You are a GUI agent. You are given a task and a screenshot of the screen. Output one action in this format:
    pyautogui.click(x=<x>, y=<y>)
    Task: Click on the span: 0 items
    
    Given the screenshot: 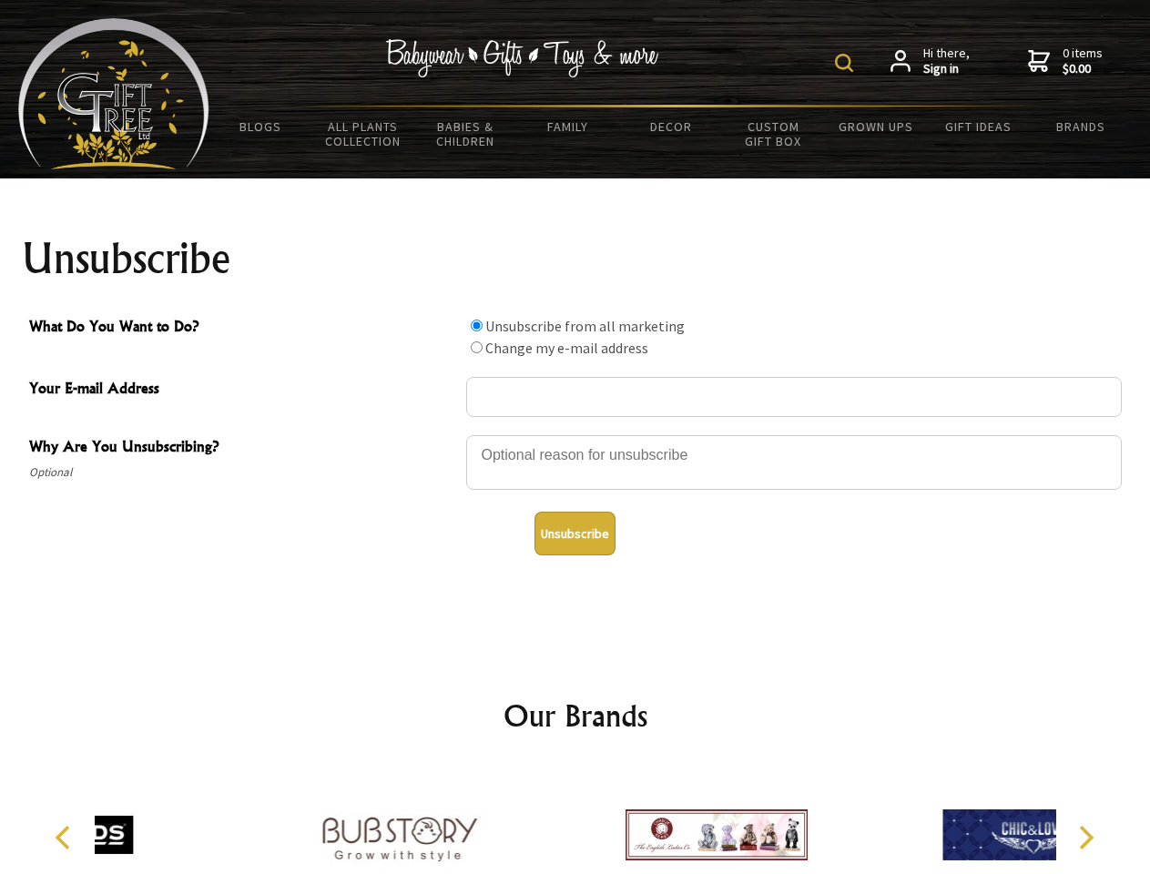 What is the action you would take?
    pyautogui.click(x=1083, y=61)
    